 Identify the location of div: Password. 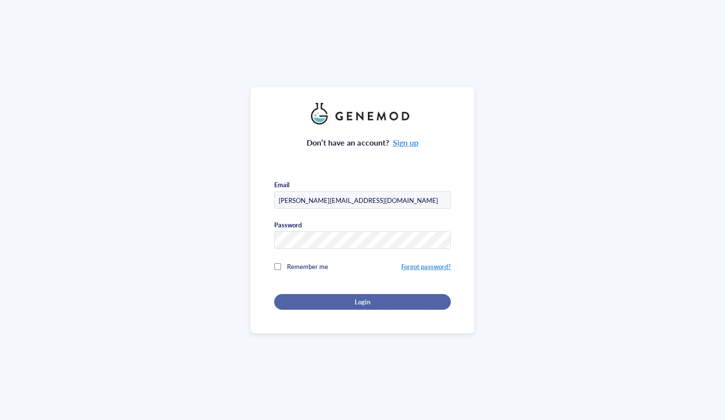
(288, 225).